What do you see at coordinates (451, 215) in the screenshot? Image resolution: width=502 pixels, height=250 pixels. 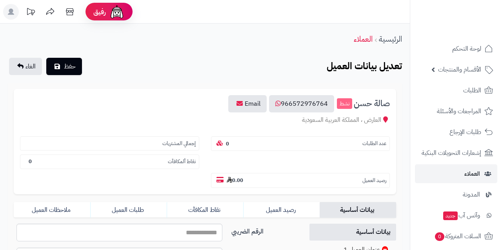 I see `span: جديد` at bounding box center [451, 215].